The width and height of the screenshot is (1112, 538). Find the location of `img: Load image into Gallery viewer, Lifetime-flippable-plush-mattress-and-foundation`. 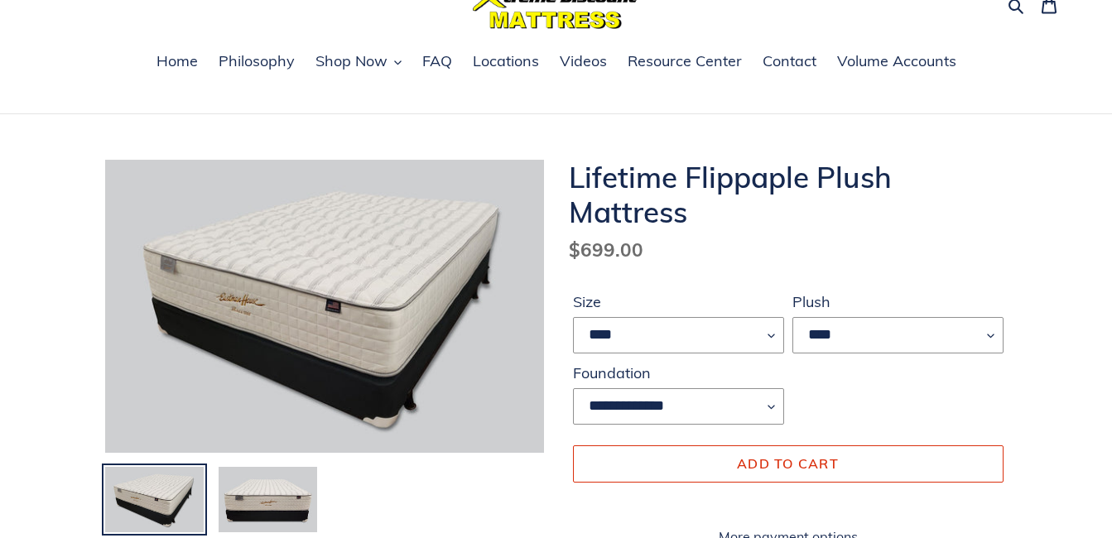

img: Load image into Gallery viewer, Lifetime-flippable-plush-mattress-and-foundation is located at coordinates (267, 500).